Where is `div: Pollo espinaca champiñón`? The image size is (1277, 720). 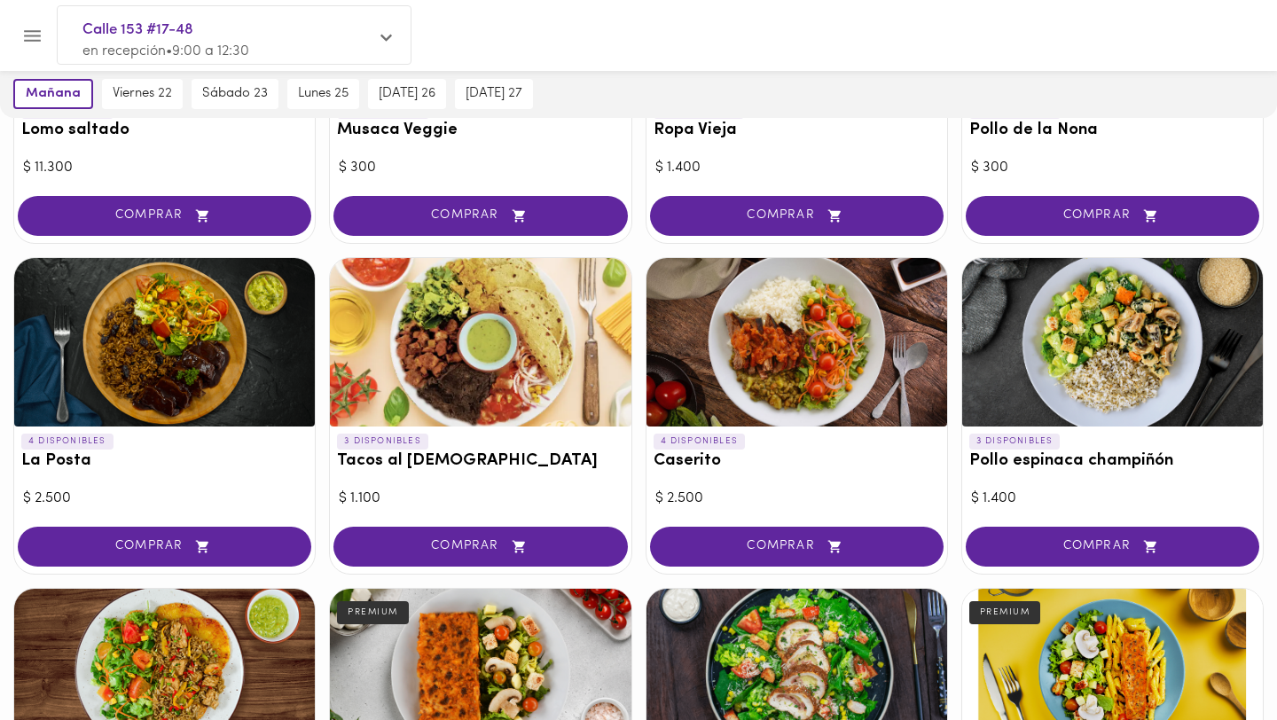
div: Pollo espinaca champiñón is located at coordinates (1112, 342).